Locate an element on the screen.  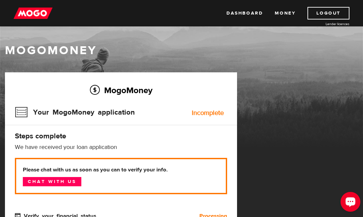
a: Dashboard is located at coordinates (245, 13).